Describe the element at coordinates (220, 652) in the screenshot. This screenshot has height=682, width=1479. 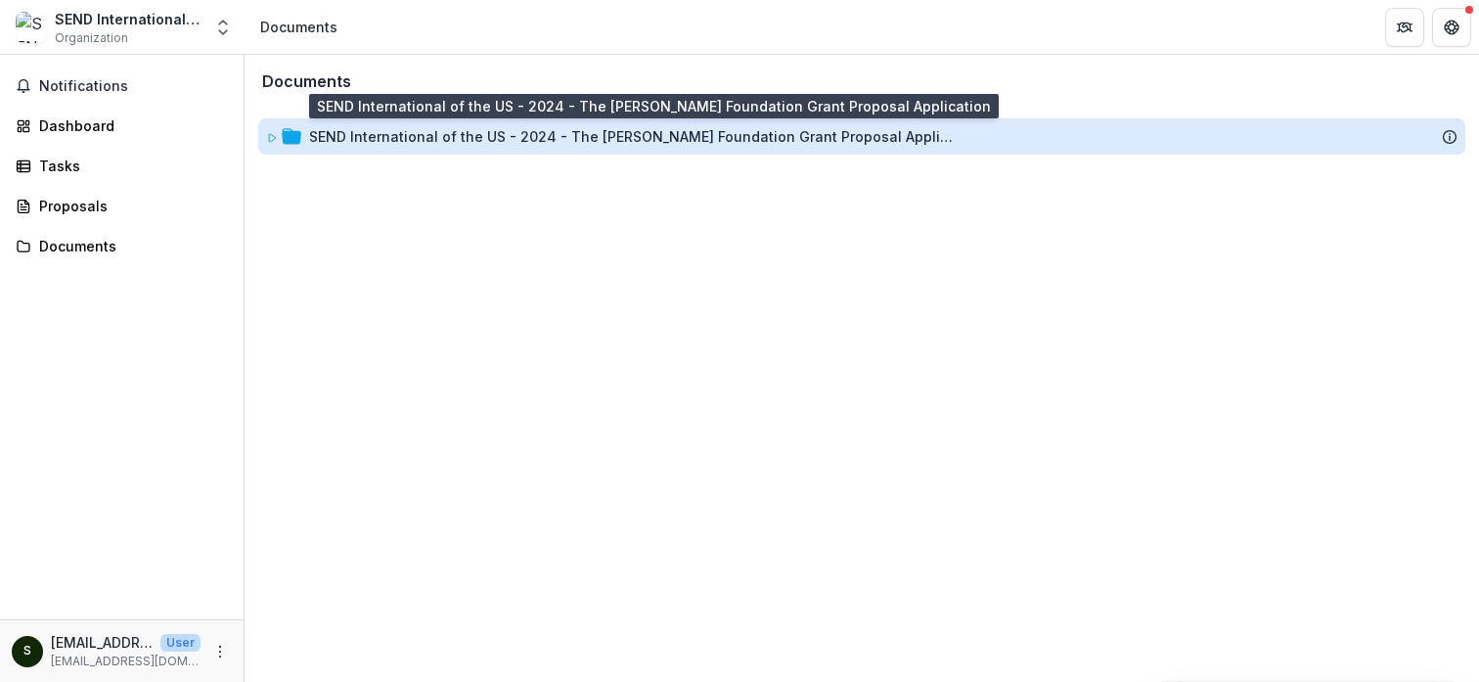
I see `button: More` at that location.